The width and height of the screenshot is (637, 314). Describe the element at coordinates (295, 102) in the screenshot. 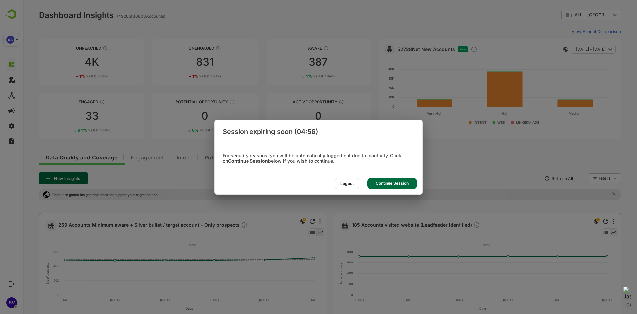

I see `div: Active Opportunity` at that location.